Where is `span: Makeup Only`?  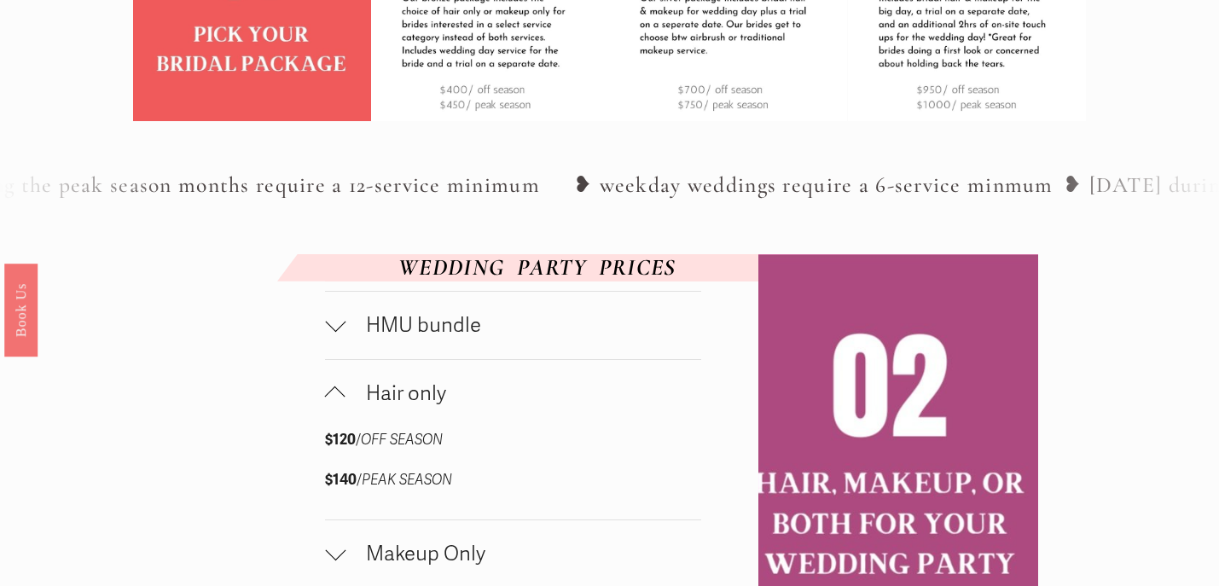 span: Makeup Only is located at coordinates (523, 554).